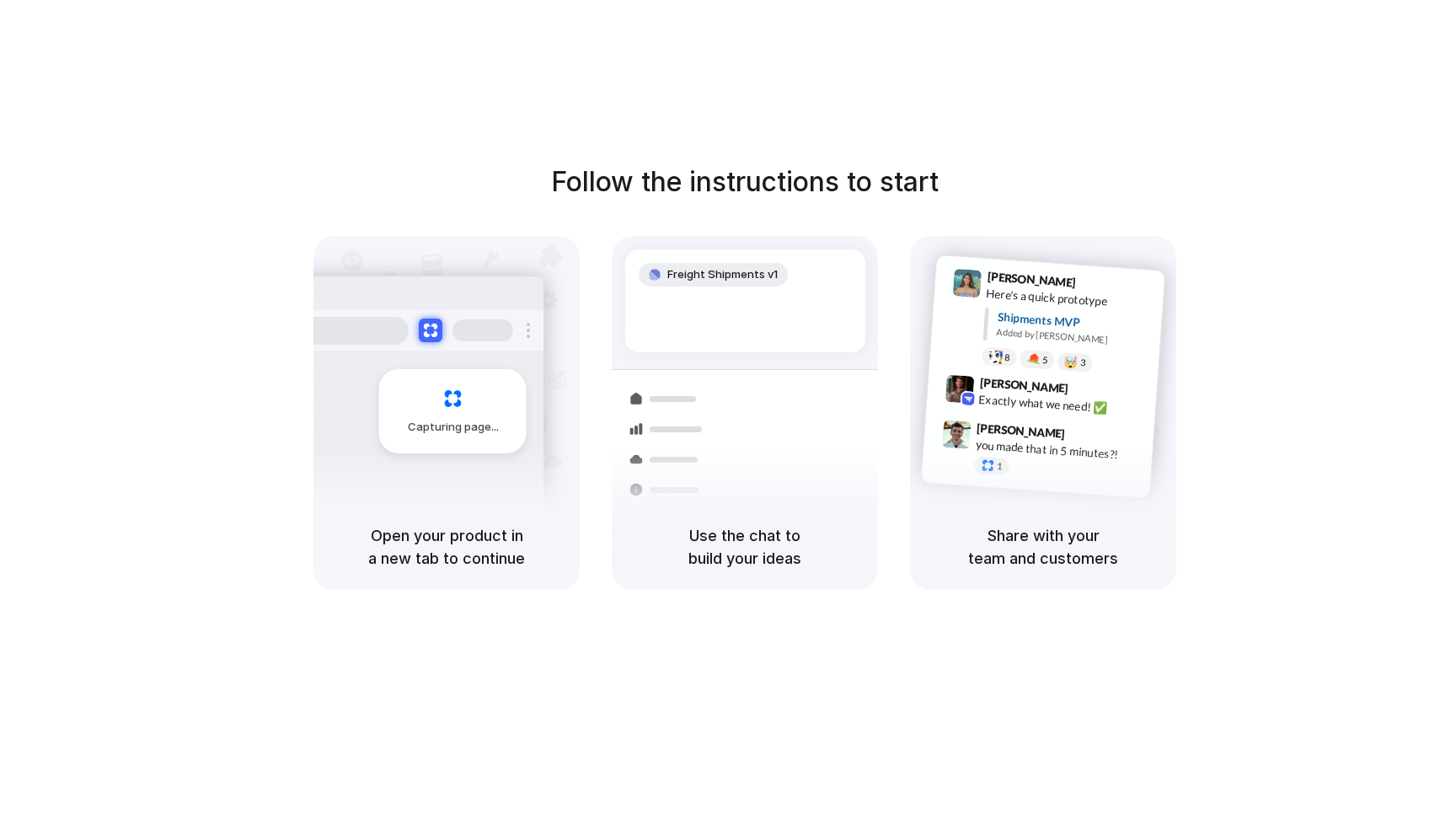  Describe the element at coordinates (1007, 357) in the screenshot. I see `span: 8` at that location.